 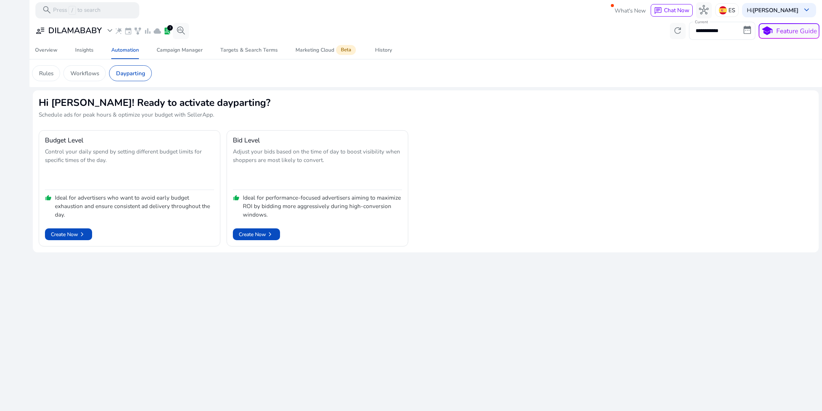 I want to click on p: Ideal for advertisers who want to avoid early budget exhaustion and ensure consistent ad delivery..., so click(x=135, y=206).